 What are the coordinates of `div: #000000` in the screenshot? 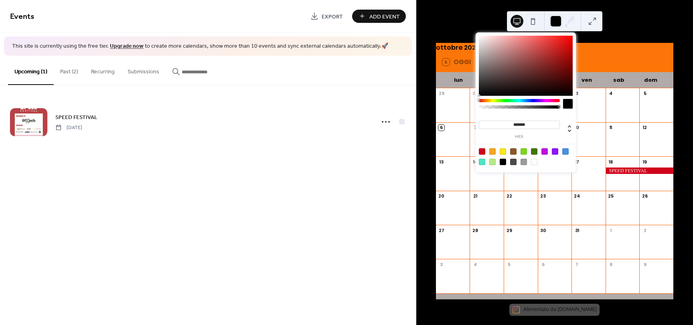 It's located at (503, 162).